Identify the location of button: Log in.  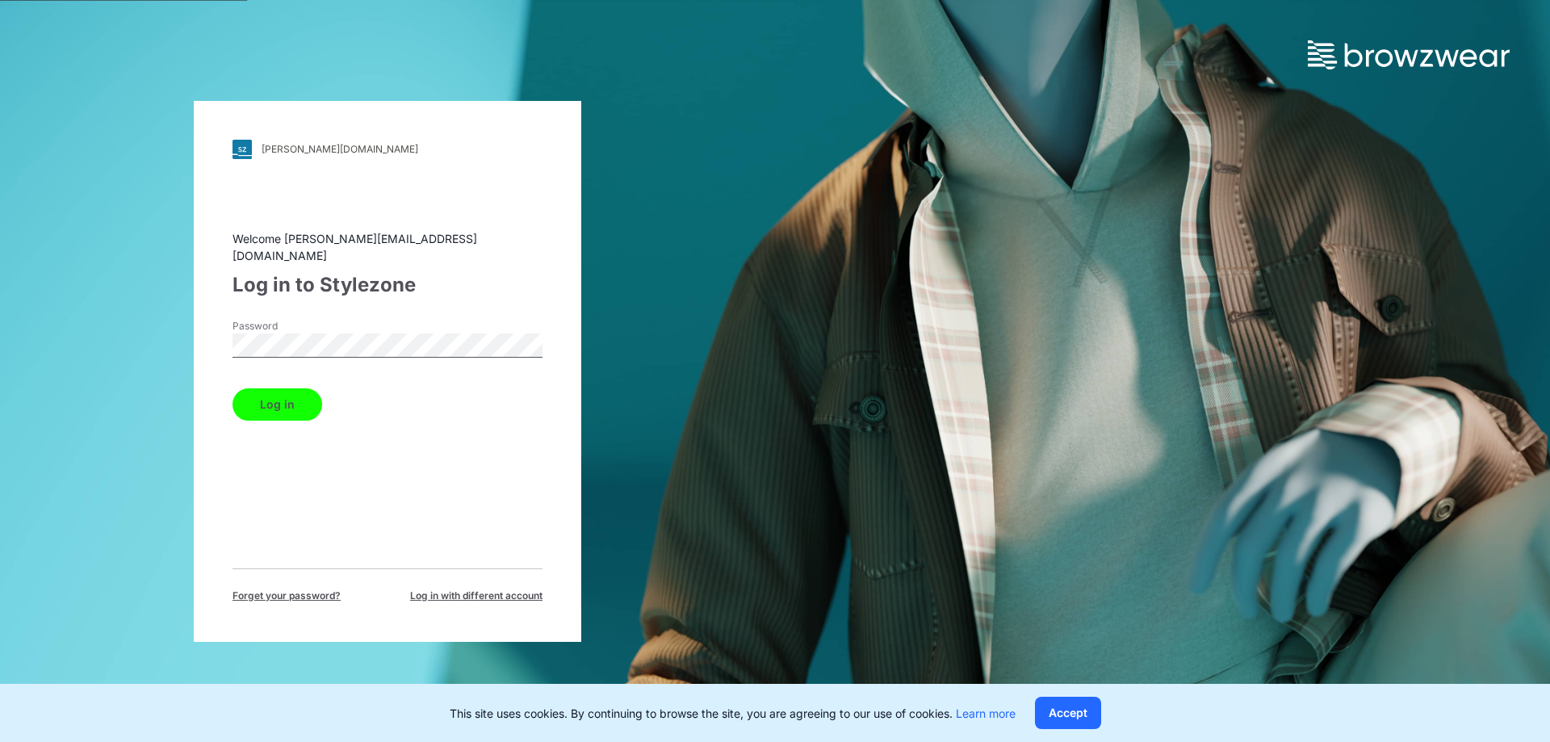
(277, 404).